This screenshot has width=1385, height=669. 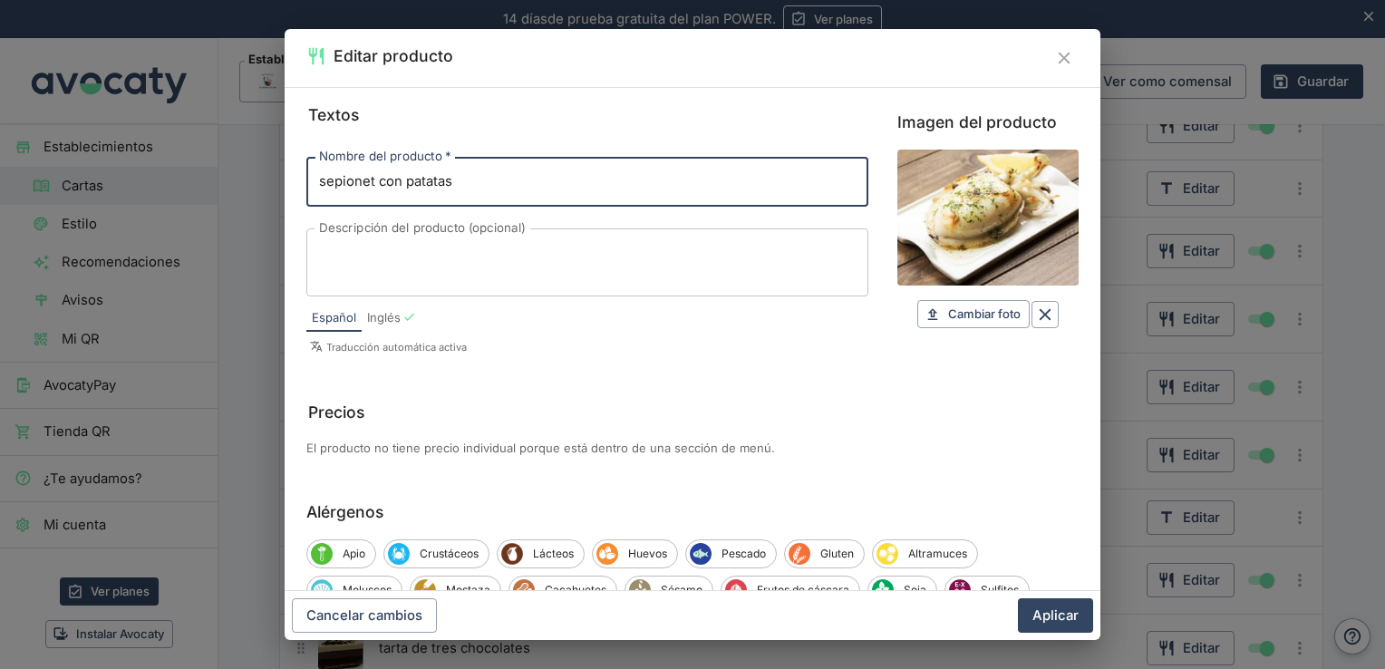 I want to click on span: Español, so click(x=334, y=318).